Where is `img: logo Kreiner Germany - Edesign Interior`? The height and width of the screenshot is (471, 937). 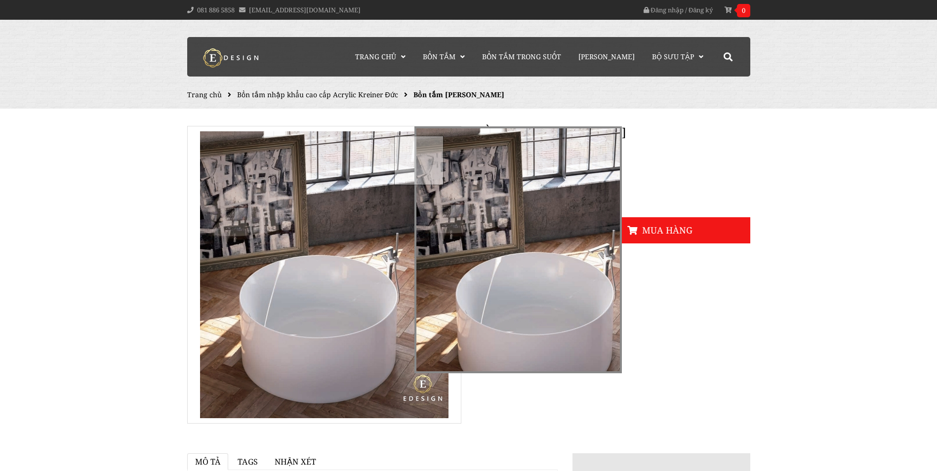
img: logo Kreiner Germany - Edesign Interior is located at coordinates (232, 58).